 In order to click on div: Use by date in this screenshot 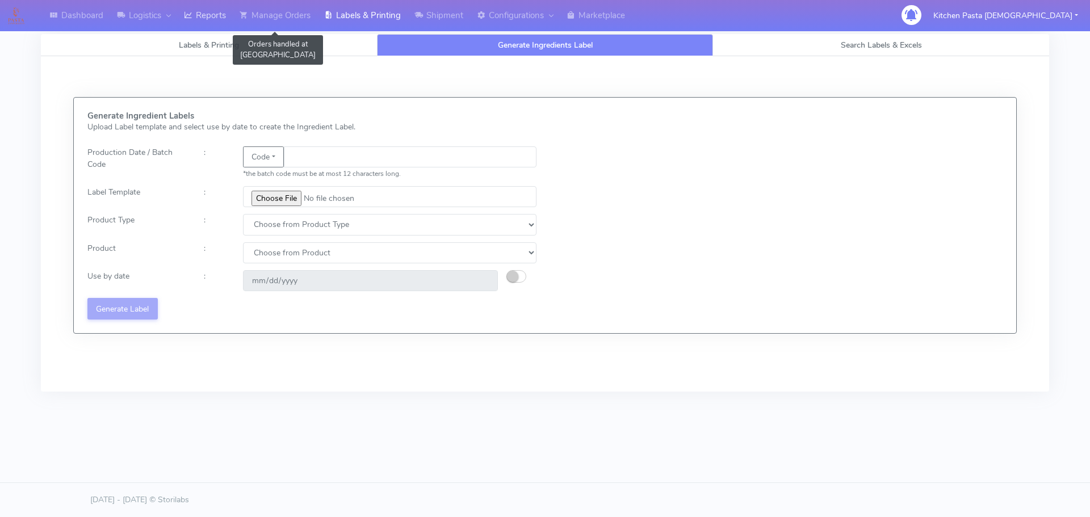, I will do `click(137, 280)`.